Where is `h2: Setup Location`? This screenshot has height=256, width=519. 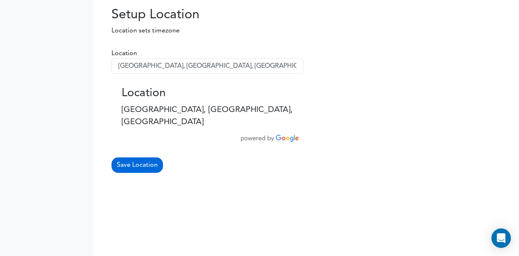
h2: Setup Location is located at coordinates (164, 15).